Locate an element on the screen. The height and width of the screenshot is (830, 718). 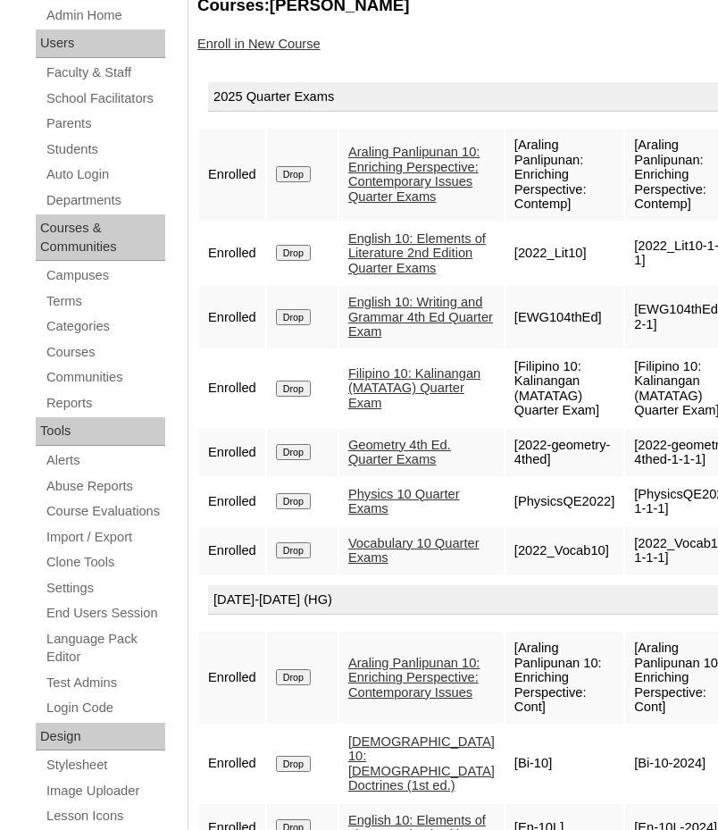
td: [Araling Panlipunan: Enriching Perspective: Contemp] is located at coordinates (565, 174).